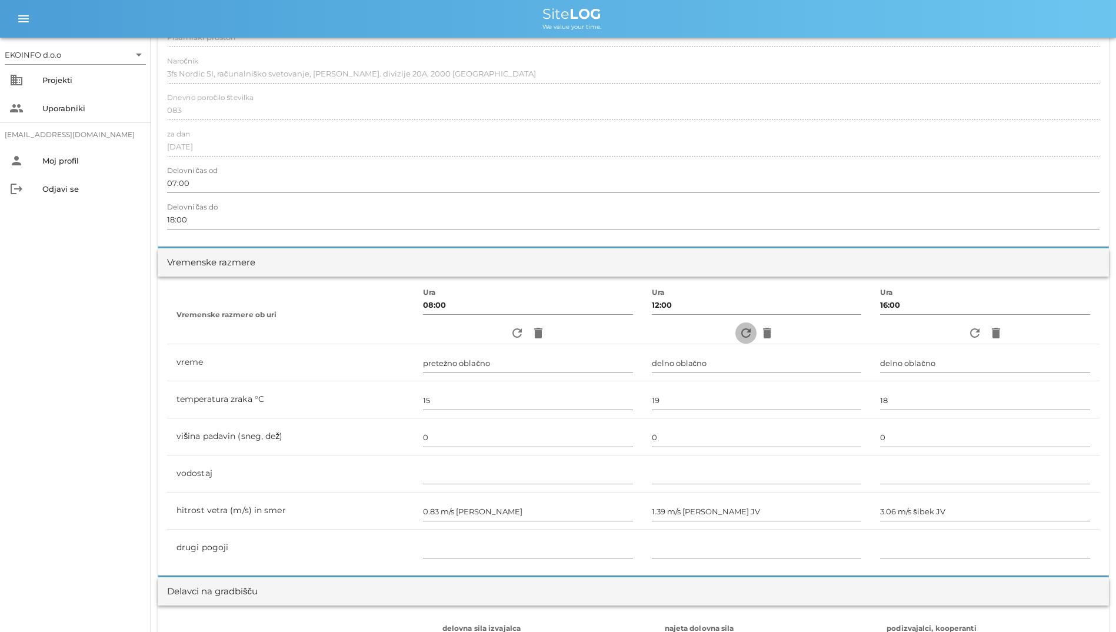  I want to click on th: Vremenske razmere ob uri, so click(290, 315).